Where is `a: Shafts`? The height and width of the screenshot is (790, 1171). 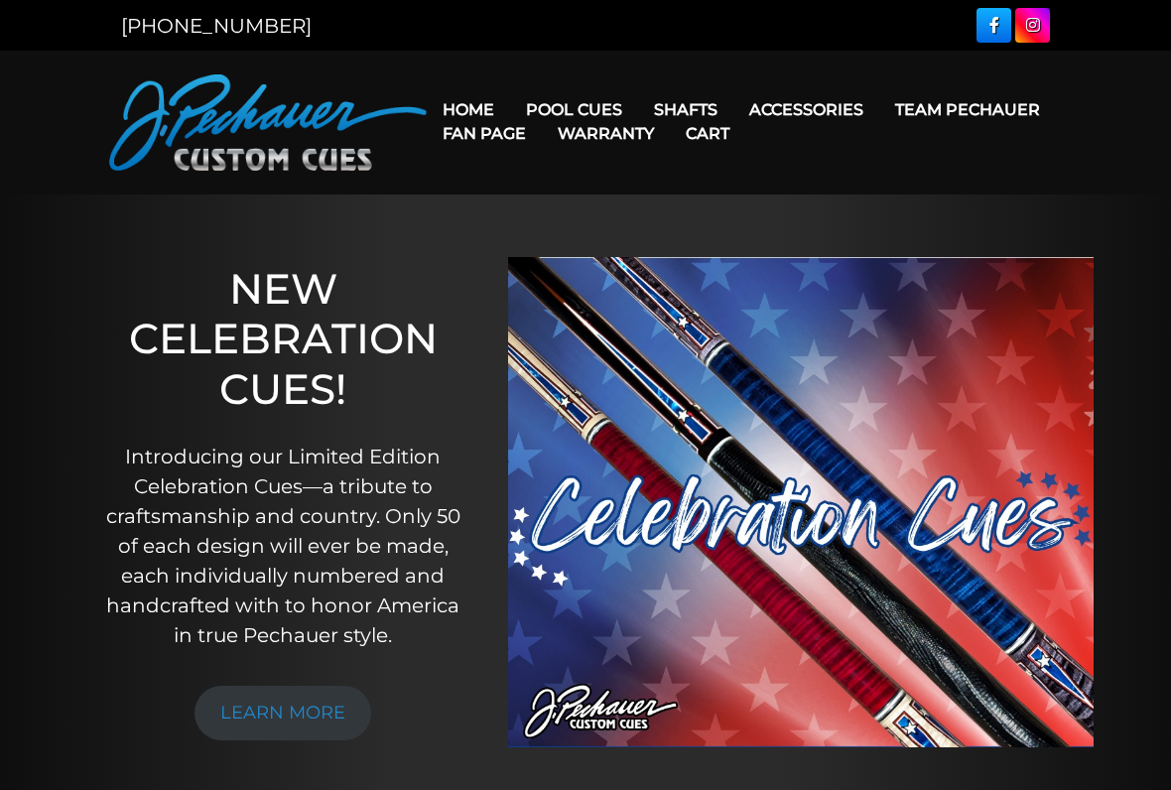
a: Shafts is located at coordinates (685, 109).